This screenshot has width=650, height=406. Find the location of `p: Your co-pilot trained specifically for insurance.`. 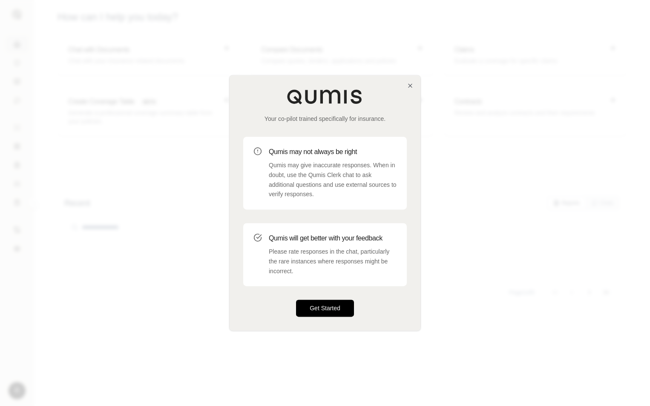

p: Your co-pilot trained specifically for insurance. is located at coordinates (325, 119).